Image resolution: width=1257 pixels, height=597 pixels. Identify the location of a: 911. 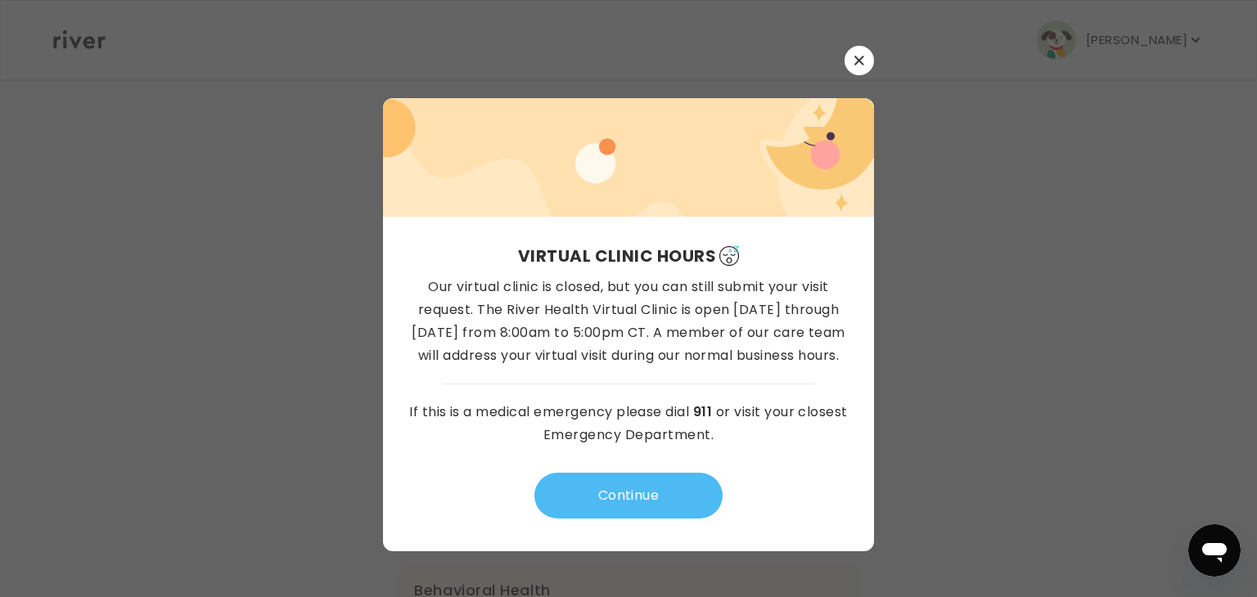
(702, 412).